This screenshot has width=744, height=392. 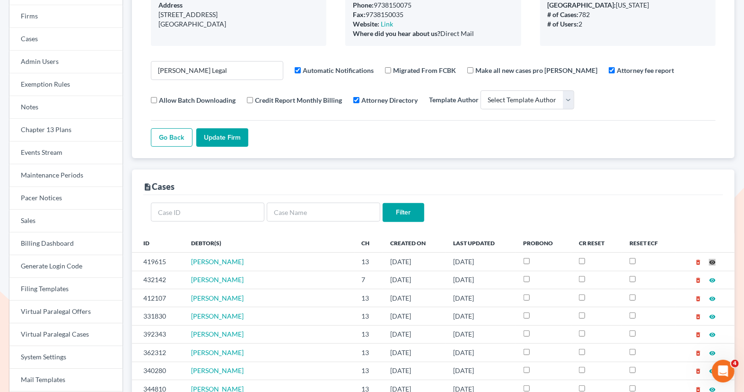 What do you see at coordinates (404, 212) in the screenshot?
I see `input: Filter` at bounding box center [404, 212].